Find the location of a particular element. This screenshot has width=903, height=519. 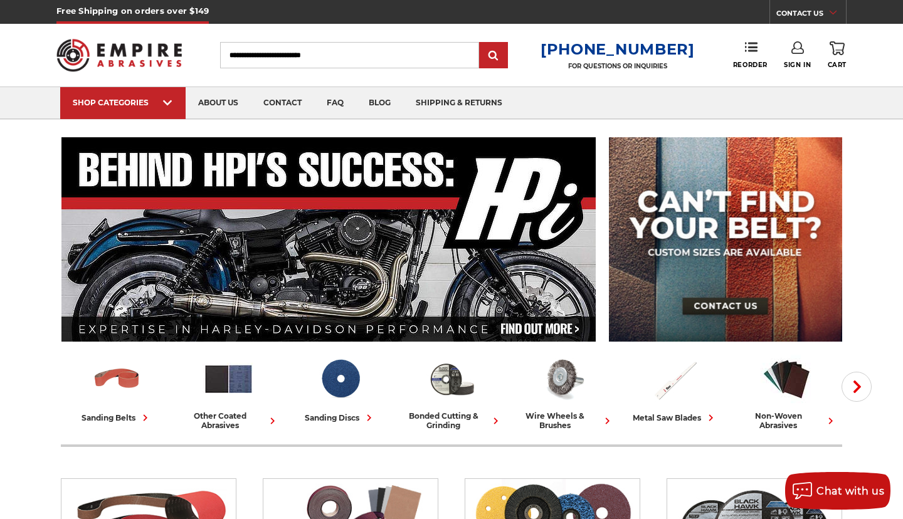

a: Reorder is located at coordinates (750, 55).